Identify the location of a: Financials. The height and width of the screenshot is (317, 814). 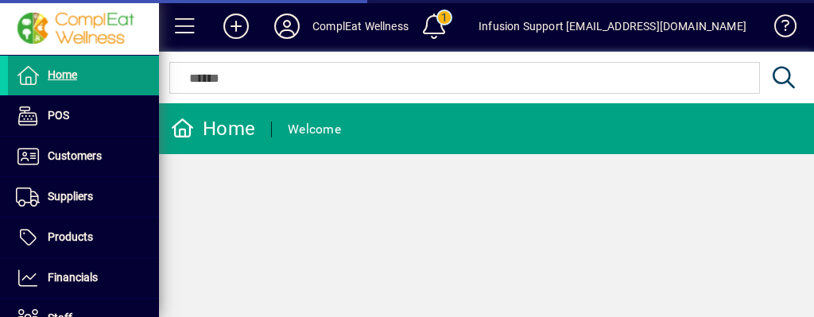
(83, 278).